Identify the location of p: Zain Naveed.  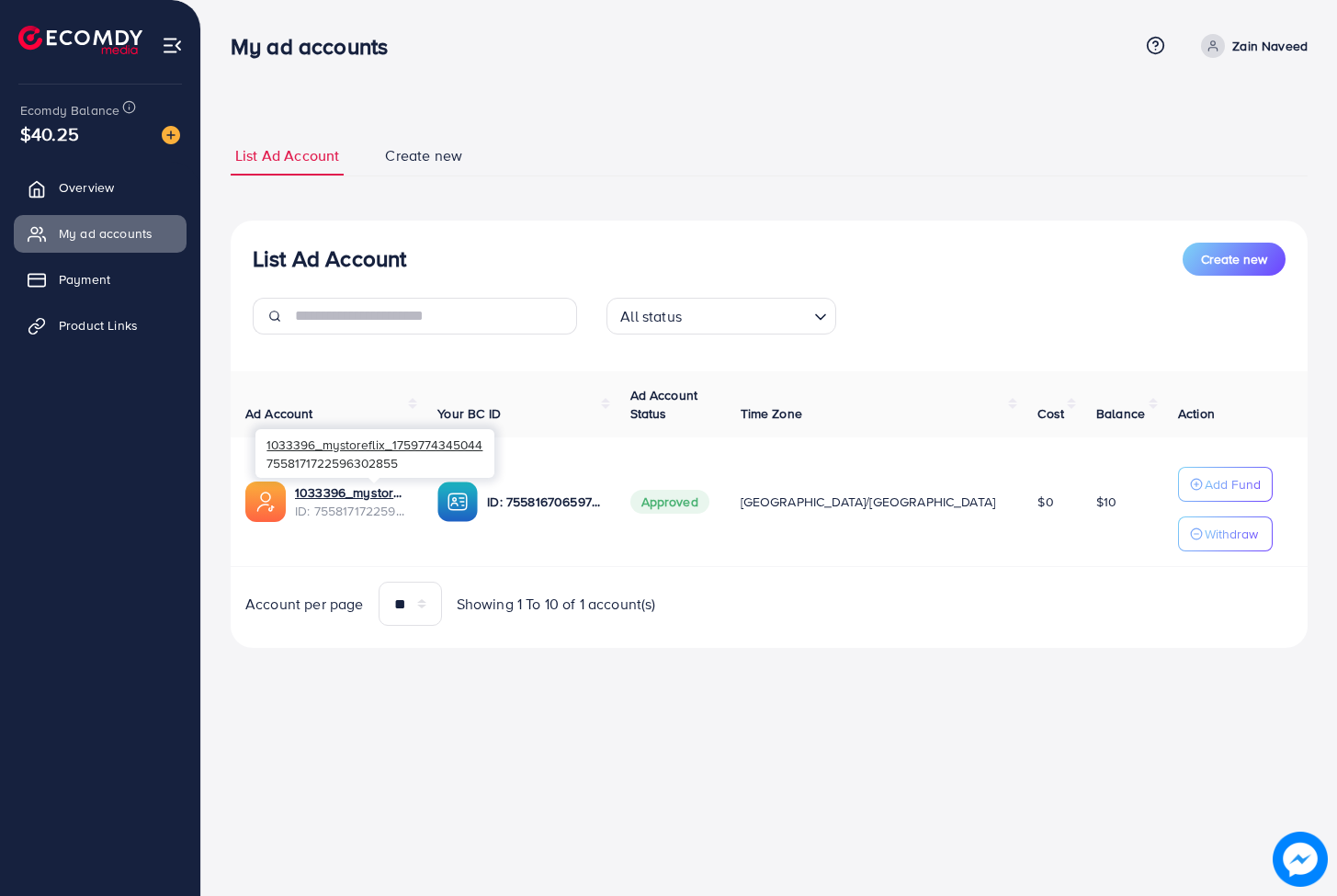
(1271, 46).